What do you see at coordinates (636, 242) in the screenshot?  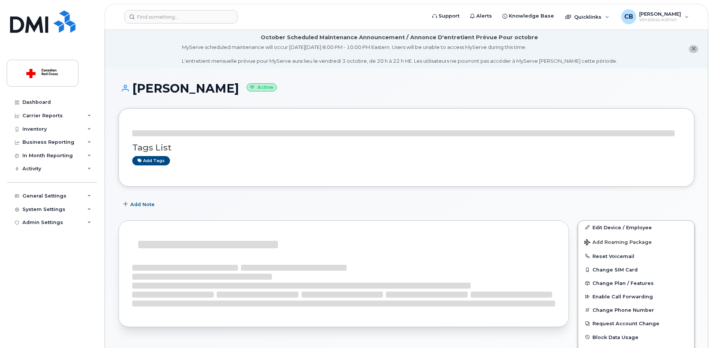 I see `button: Add Roaming Package` at bounding box center [636, 242].